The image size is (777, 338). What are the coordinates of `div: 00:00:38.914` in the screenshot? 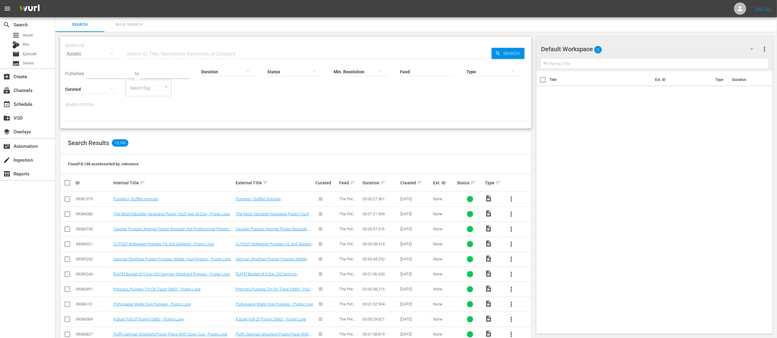 It's located at (380, 244).